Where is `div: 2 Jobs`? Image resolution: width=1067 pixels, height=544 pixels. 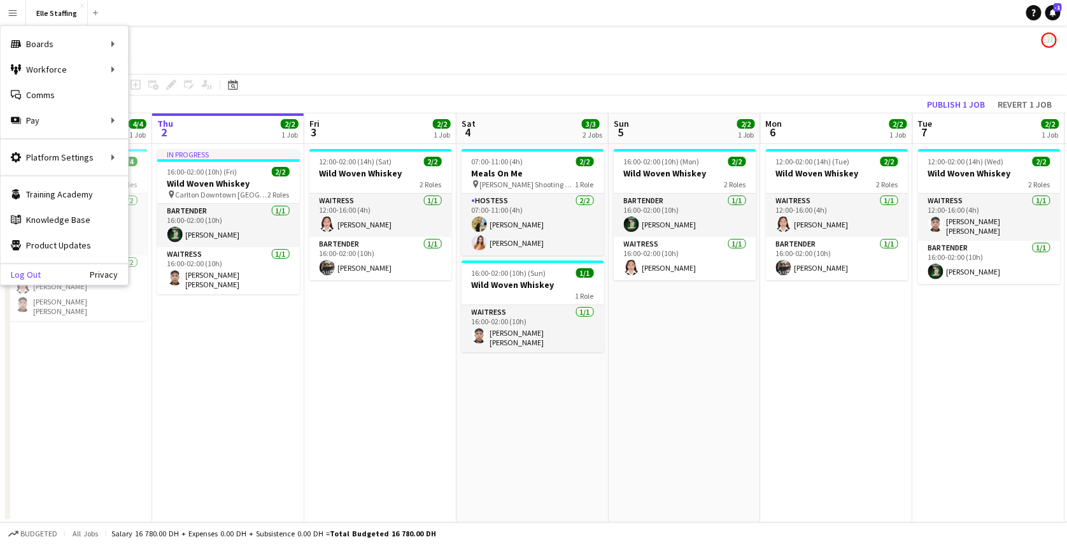 div: 2 Jobs is located at coordinates (592, 134).